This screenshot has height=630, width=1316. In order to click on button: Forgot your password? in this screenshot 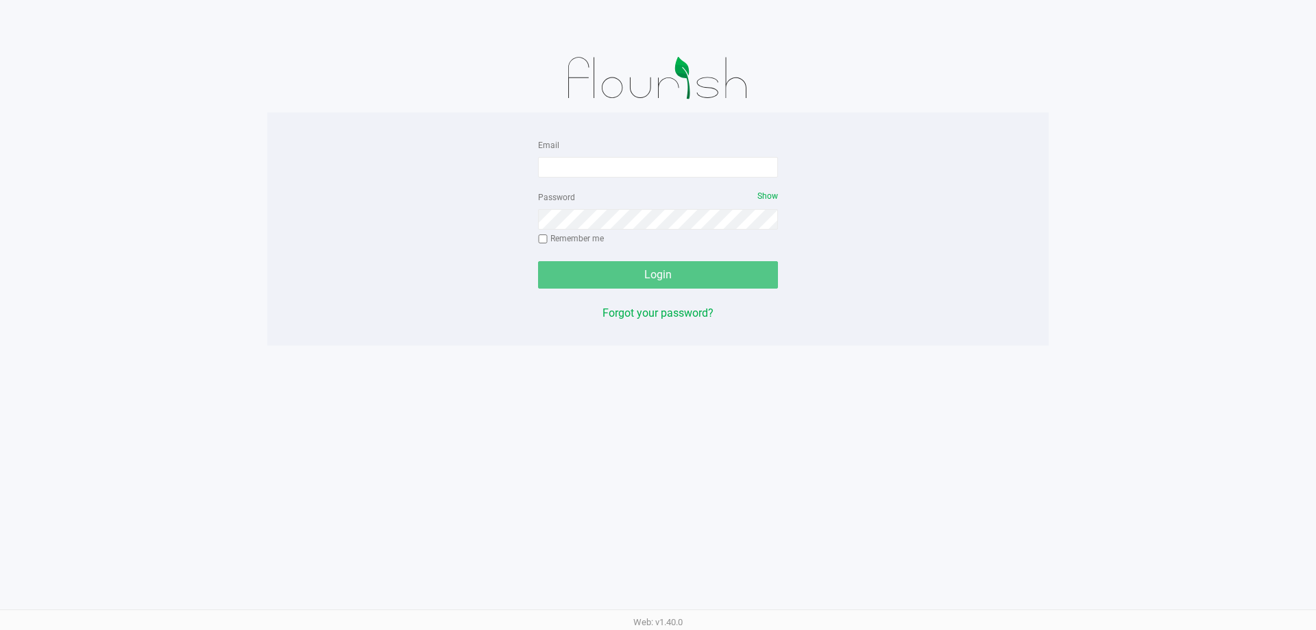, I will do `click(658, 313)`.